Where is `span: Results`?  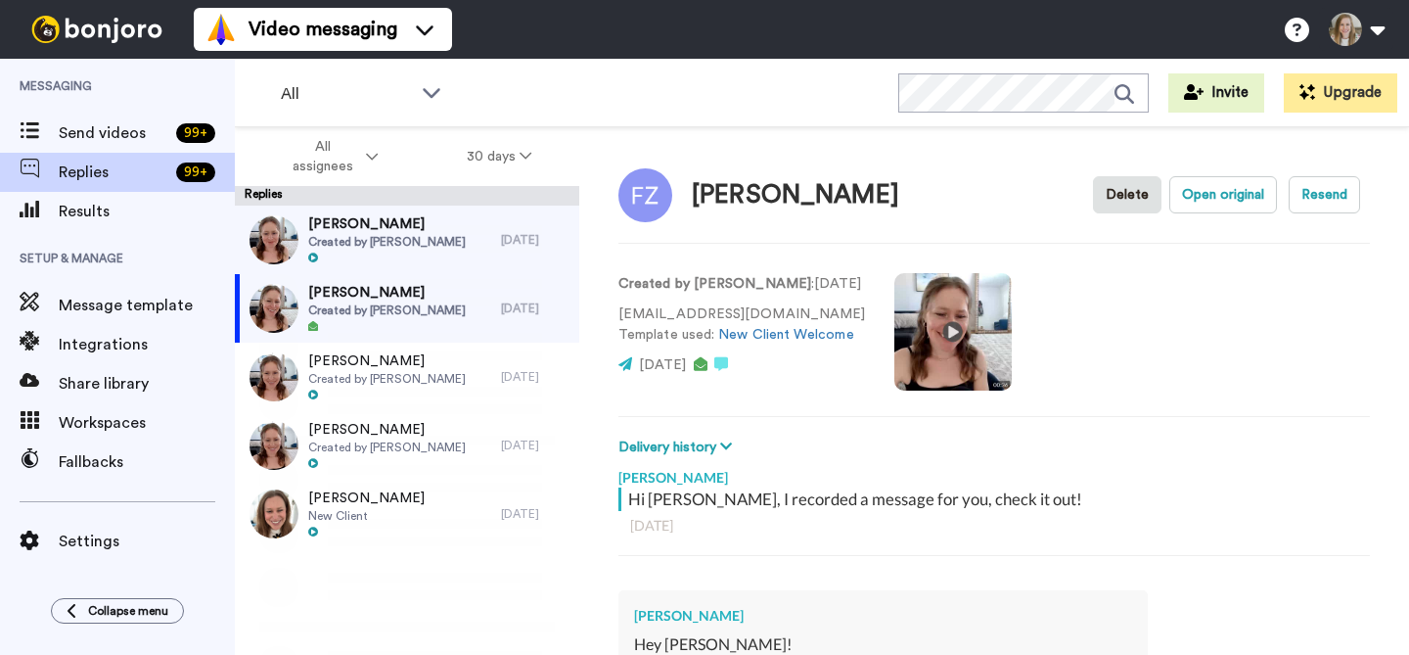
span: Results is located at coordinates (147, 211).